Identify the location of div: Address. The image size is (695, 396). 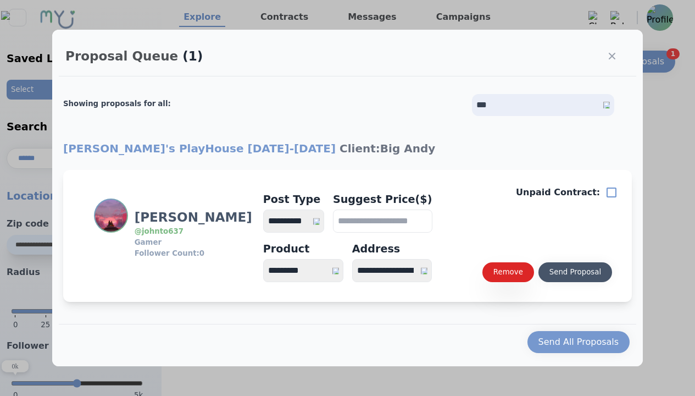
(392, 249).